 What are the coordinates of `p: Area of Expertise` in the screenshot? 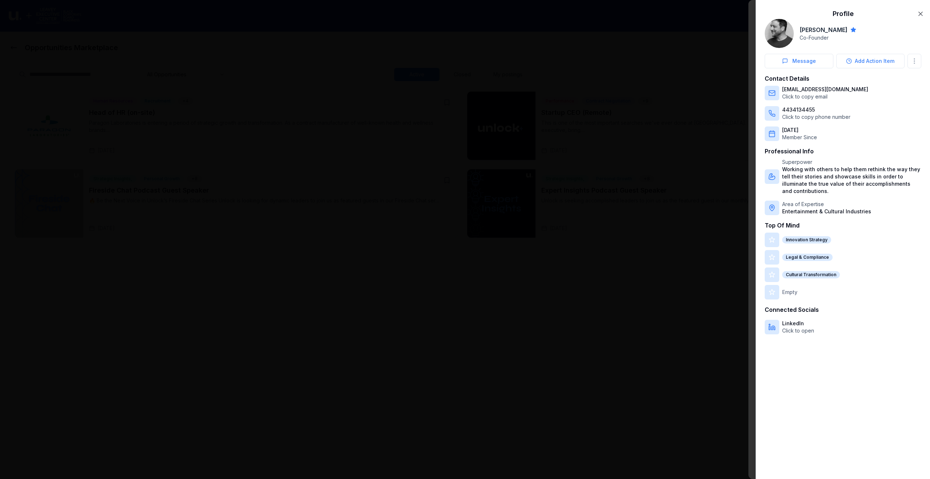 It's located at (826, 204).